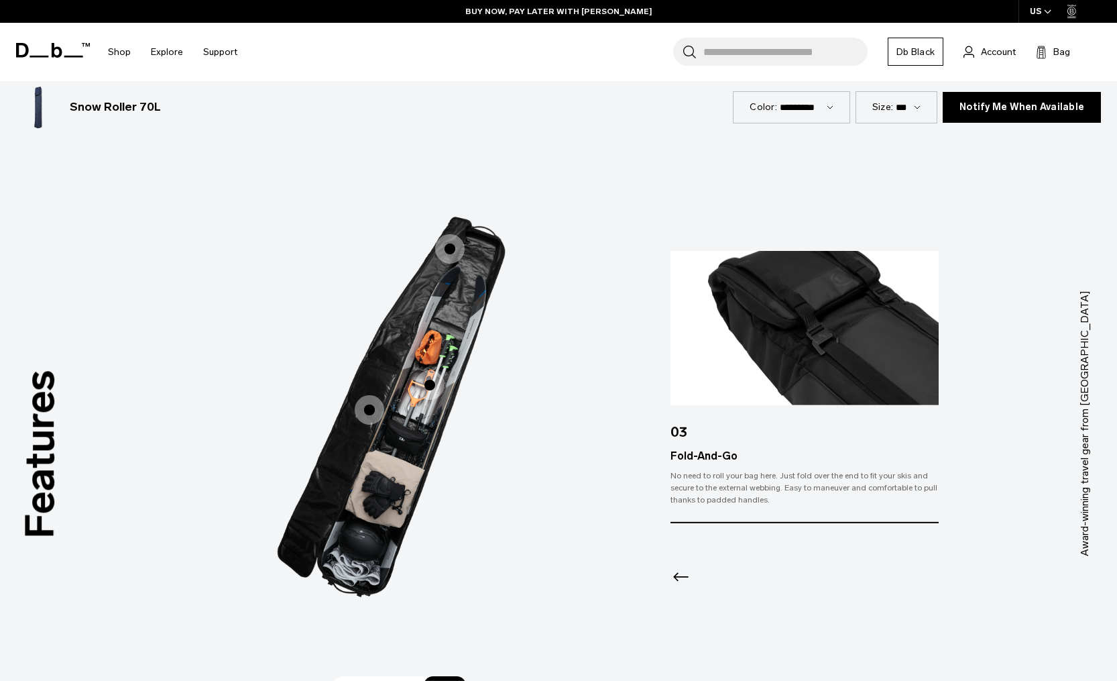  I want to click on div: 03, so click(805, 427).